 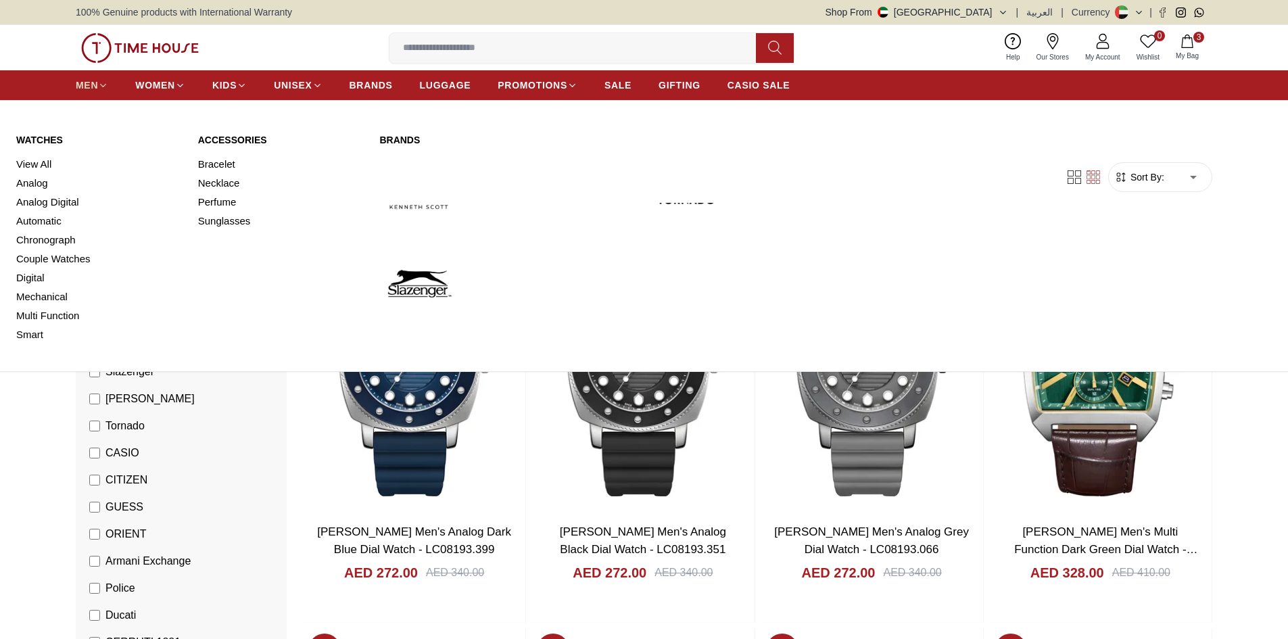 What do you see at coordinates (1141, 573) in the screenshot?
I see `div: AED 410.00` at bounding box center [1141, 573].